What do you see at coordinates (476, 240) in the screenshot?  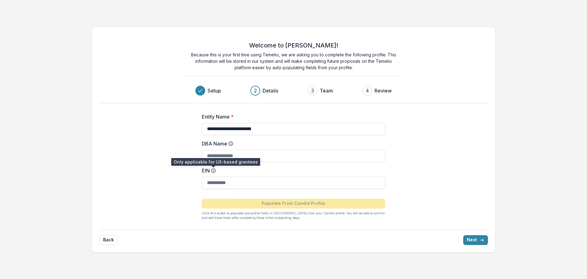 I see `button: Next` at bounding box center [476, 240].